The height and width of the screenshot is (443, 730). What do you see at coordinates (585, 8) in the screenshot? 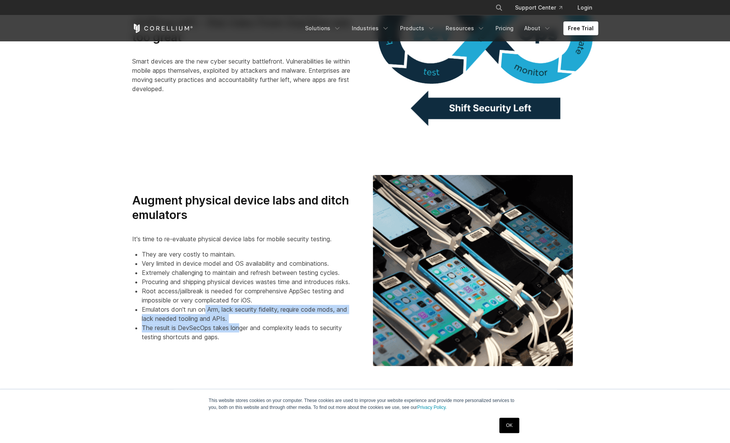
I see `a: Login` at bounding box center [585, 8].